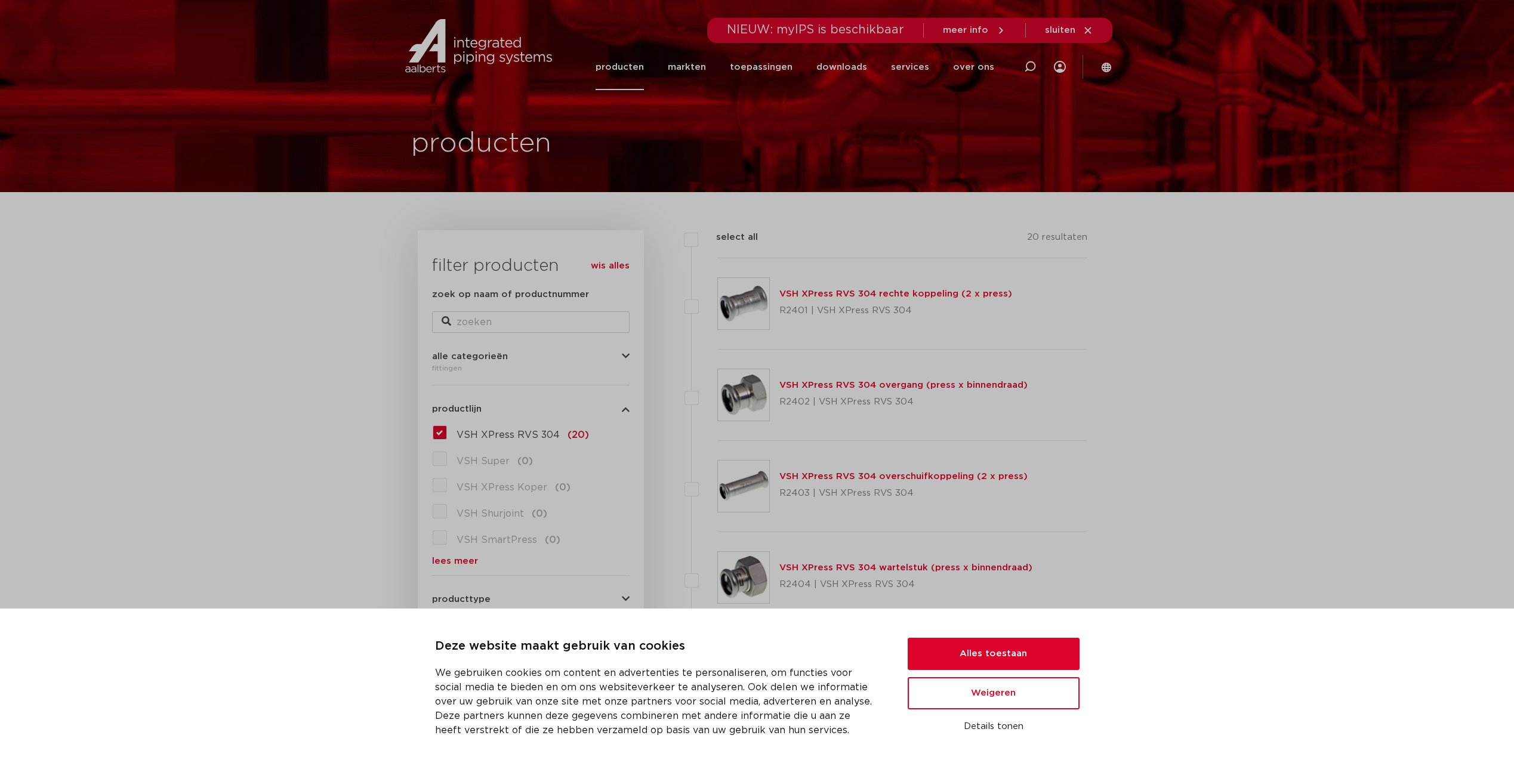 Image resolution: width=1514 pixels, height=766 pixels. I want to click on span: VSH XPress Koper, so click(502, 488).